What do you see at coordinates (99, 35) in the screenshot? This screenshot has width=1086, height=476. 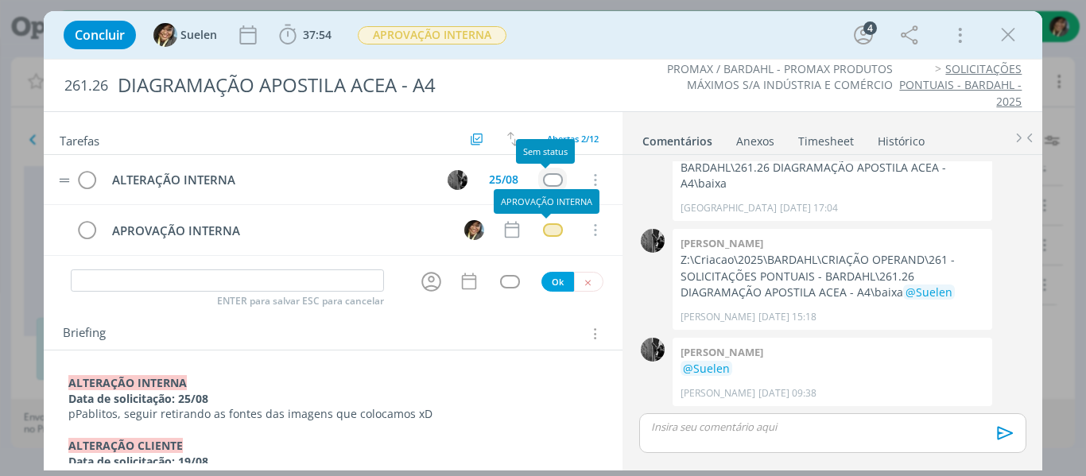 I see `button: Concluir` at bounding box center [99, 35].